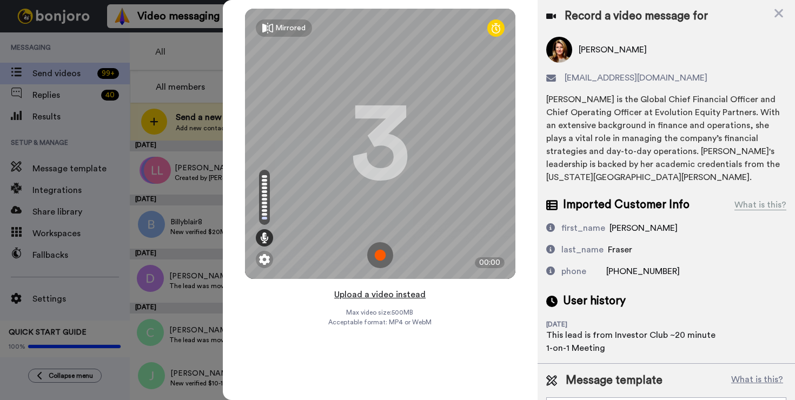 This screenshot has width=795, height=400. Describe the element at coordinates (574, 271) in the screenshot. I see `div: phone` at that location.